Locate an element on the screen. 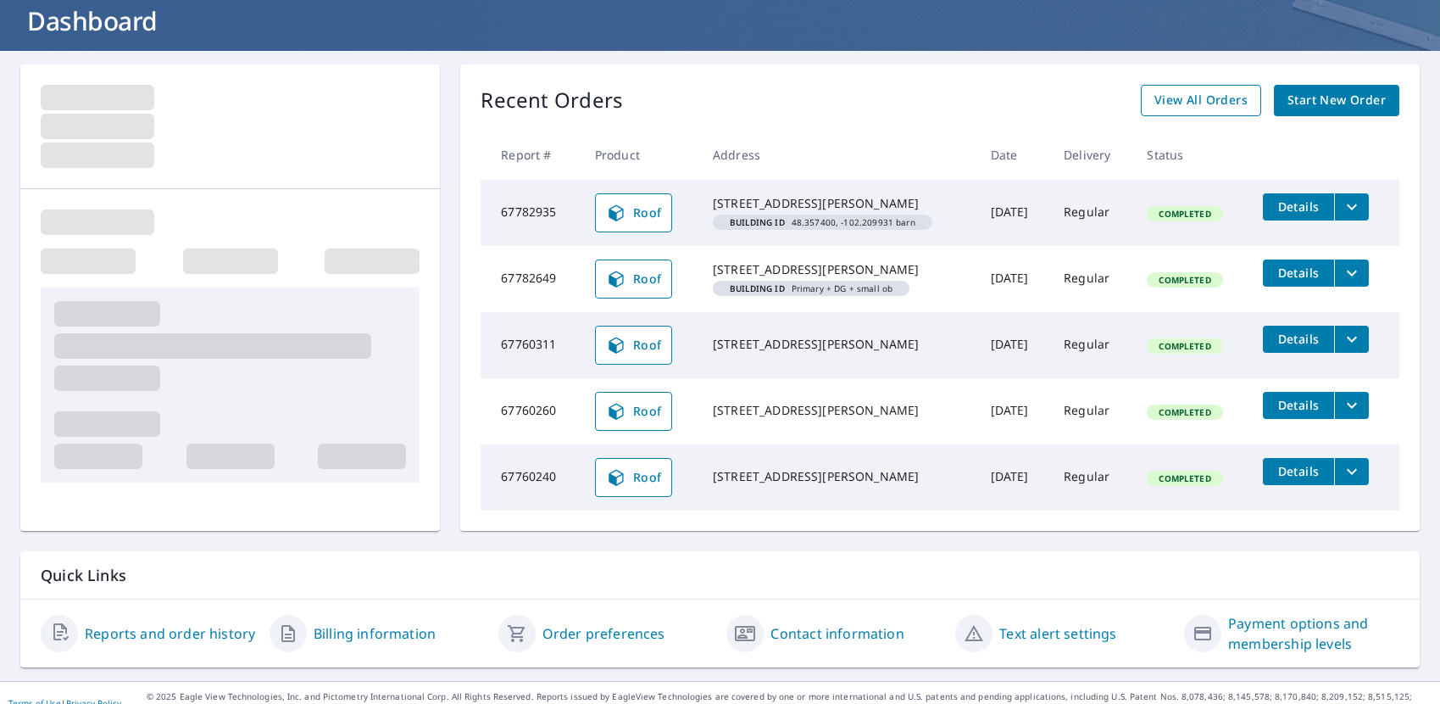 The image size is (1440, 704). a: Billing information is located at coordinates (375, 633).